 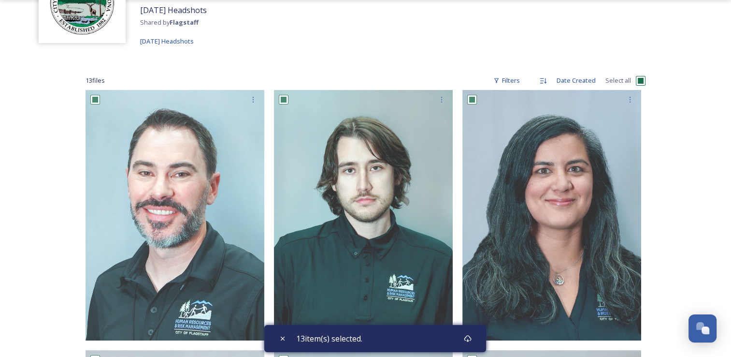 I want to click on img: Val_edit.jpg, so click(x=552, y=215).